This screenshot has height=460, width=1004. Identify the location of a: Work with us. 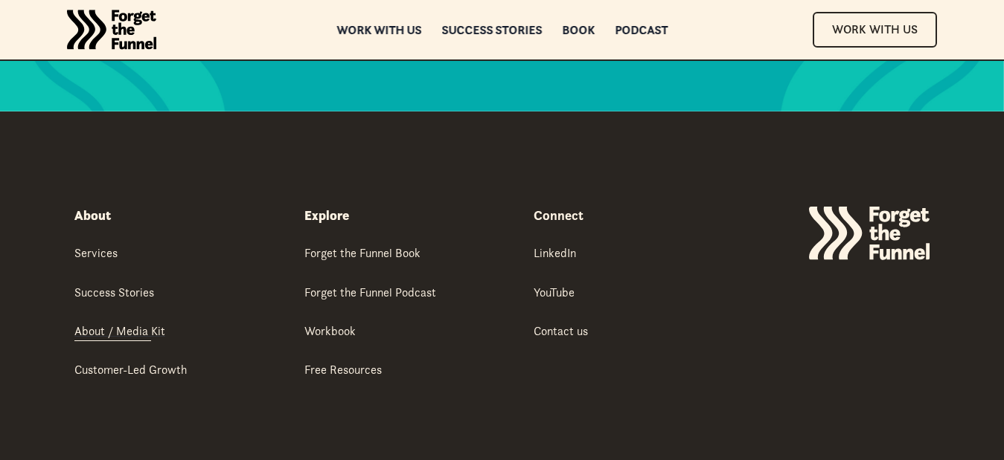
(379, 30).